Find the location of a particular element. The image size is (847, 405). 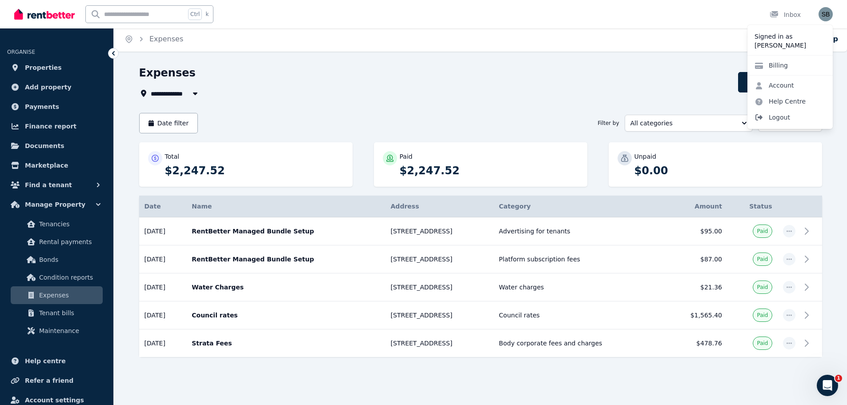

span: Refer a friend is located at coordinates (49, 381).